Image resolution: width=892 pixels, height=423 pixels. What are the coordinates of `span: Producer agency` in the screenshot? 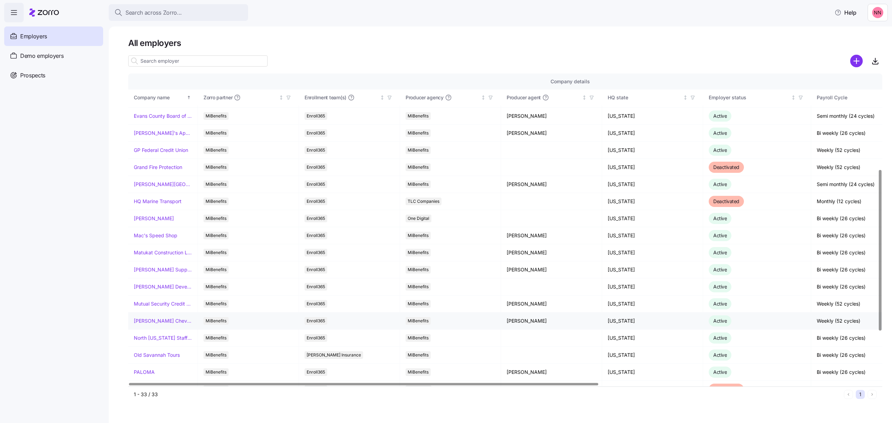 It's located at (424, 98).